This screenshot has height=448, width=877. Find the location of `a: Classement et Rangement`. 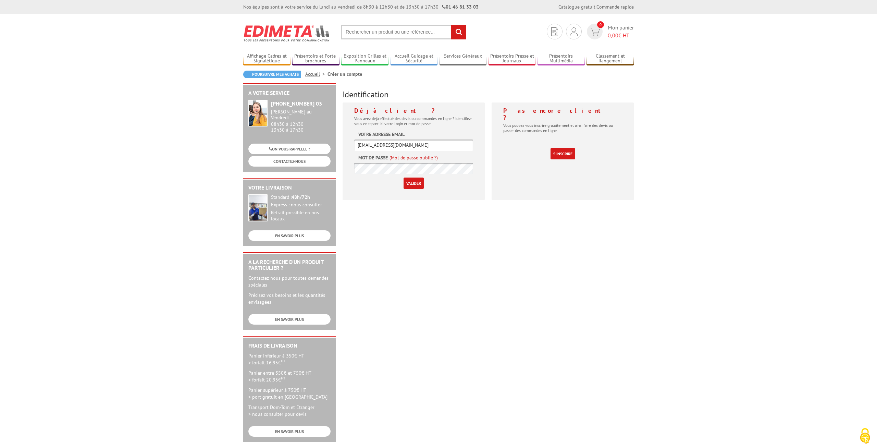

a: Classement et Rangement is located at coordinates (610, 59).